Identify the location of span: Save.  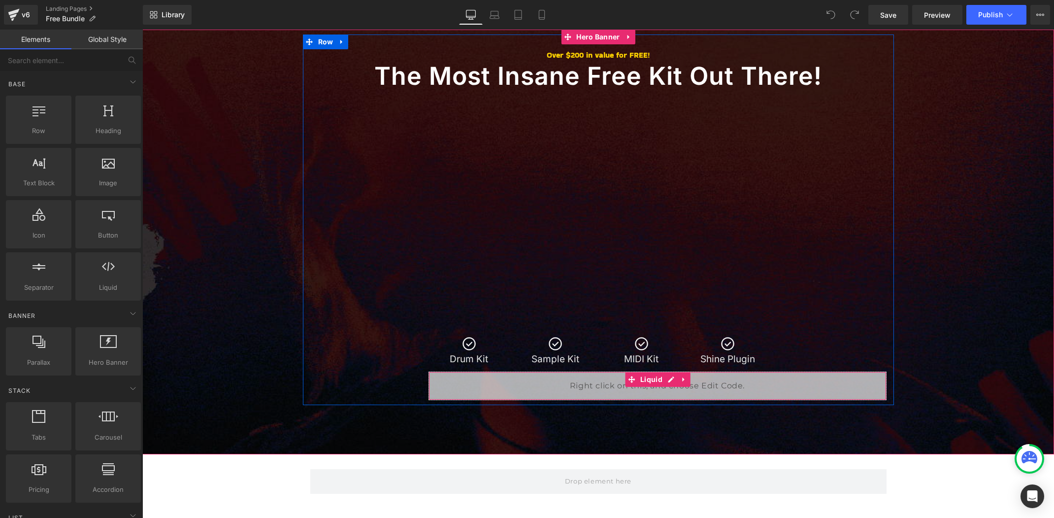
(888, 15).